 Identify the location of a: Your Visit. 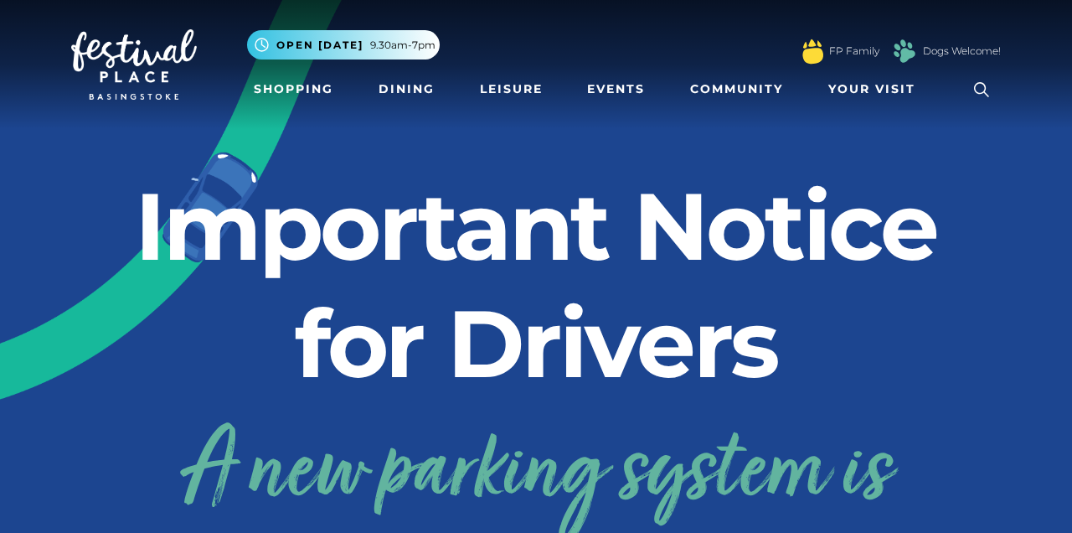
(876, 89).